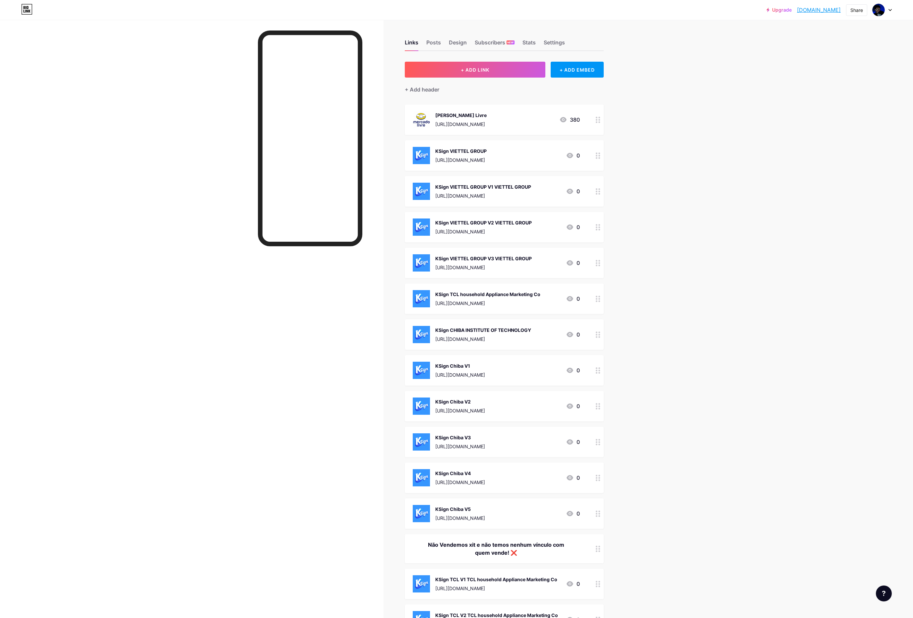 The height and width of the screenshot is (618, 913). What do you see at coordinates (421, 299) in the screenshot?
I see `img: KSign TCL household Appliance Marketing Co` at bounding box center [421, 299].